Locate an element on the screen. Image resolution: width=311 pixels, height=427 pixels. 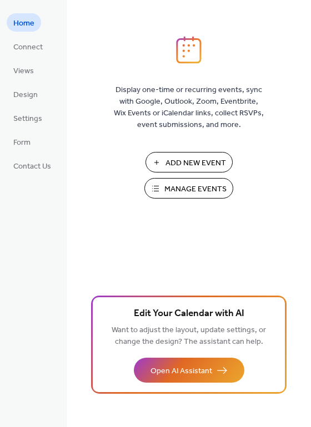
span: Home is located at coordinates (24, 23).